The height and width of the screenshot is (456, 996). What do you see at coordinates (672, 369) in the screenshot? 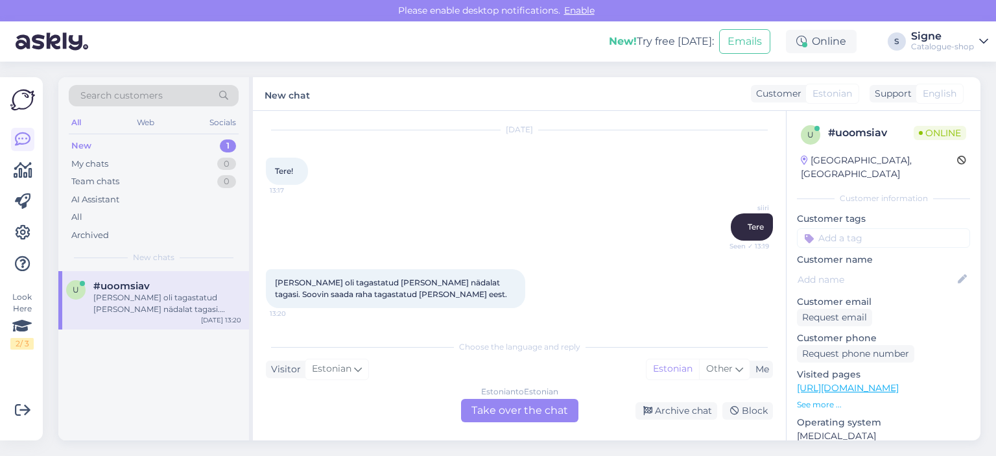
I see `div: Estonian` at bounding box center [672, 369].